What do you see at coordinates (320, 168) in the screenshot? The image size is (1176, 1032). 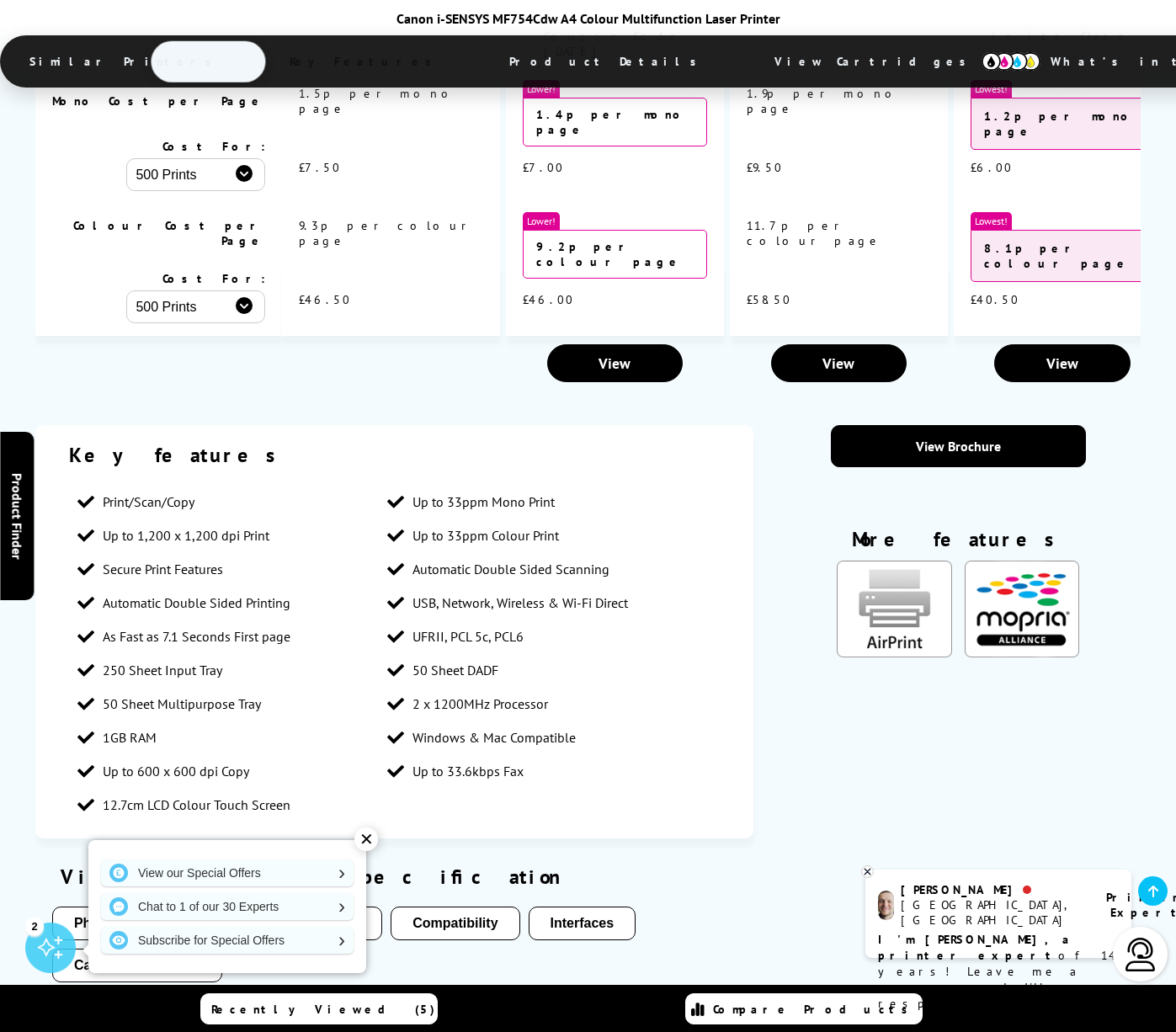 I see `span: £7.50` at bounding box center [320, 168].